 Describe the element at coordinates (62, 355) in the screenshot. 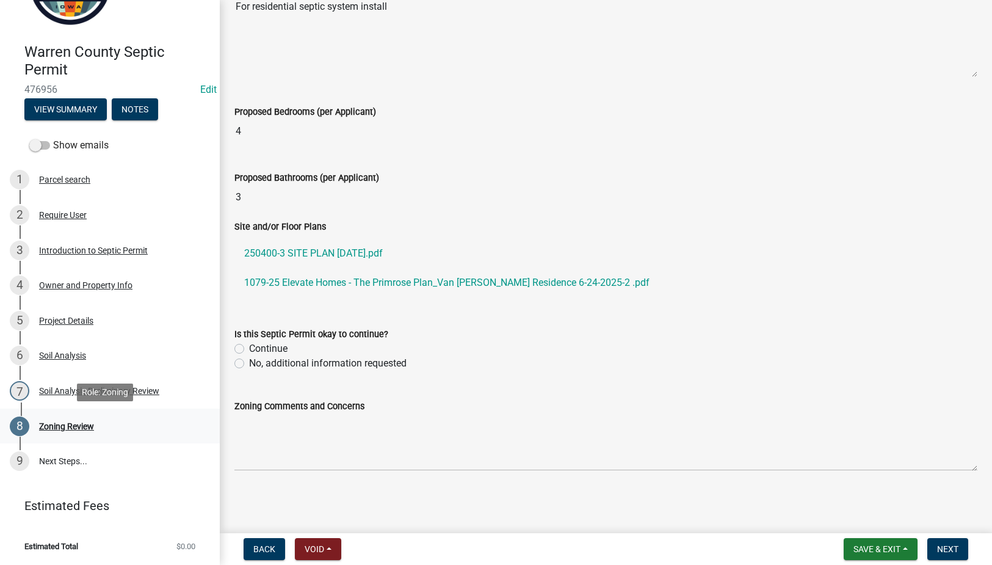

I see `div: Soil Analysis` at that location.